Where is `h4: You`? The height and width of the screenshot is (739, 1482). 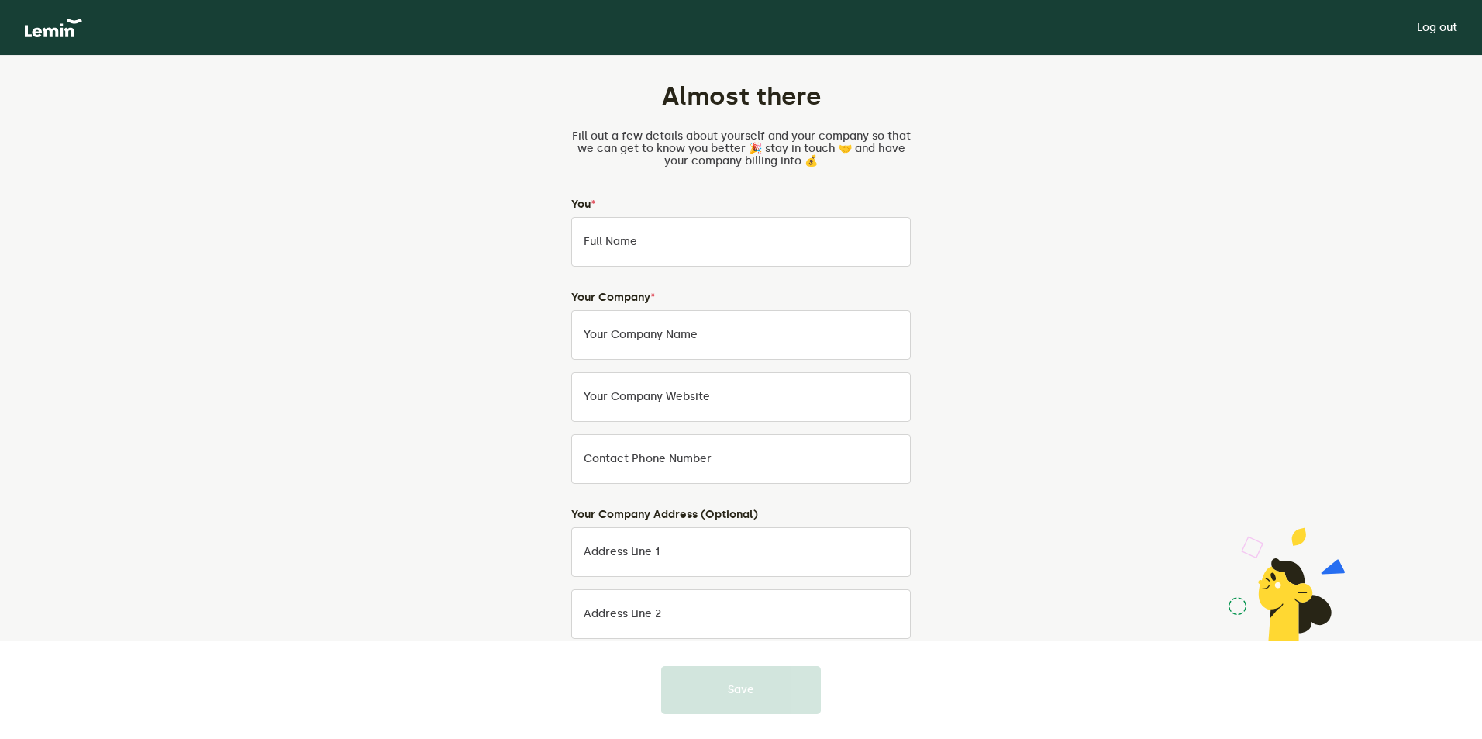
h4: You is located at coordinates (741, 205).